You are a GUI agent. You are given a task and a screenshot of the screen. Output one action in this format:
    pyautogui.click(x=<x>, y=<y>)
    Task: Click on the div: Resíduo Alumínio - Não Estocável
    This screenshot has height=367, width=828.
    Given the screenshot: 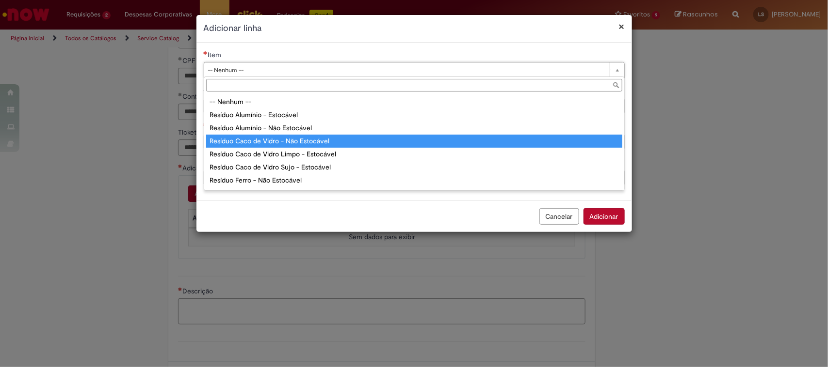 What is the action you would take?
    pyautogui.click(x=414, y=128)
    